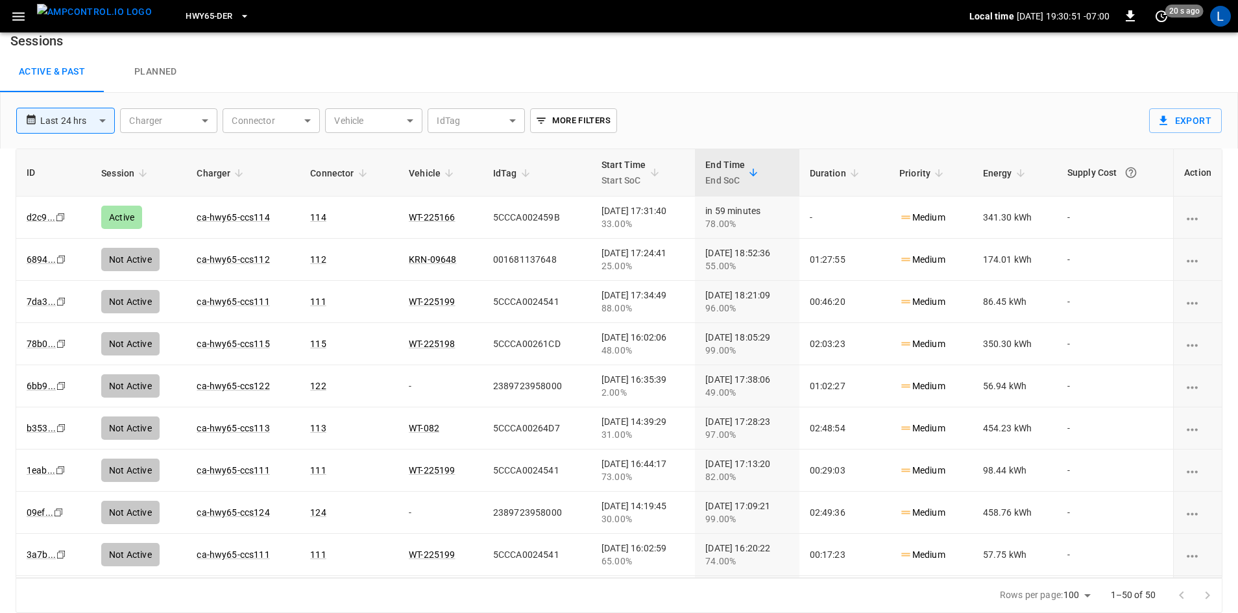 This screenshot has width=1238, height=613. I want to click on td: 341.30 kWh, so click(1015, 217).